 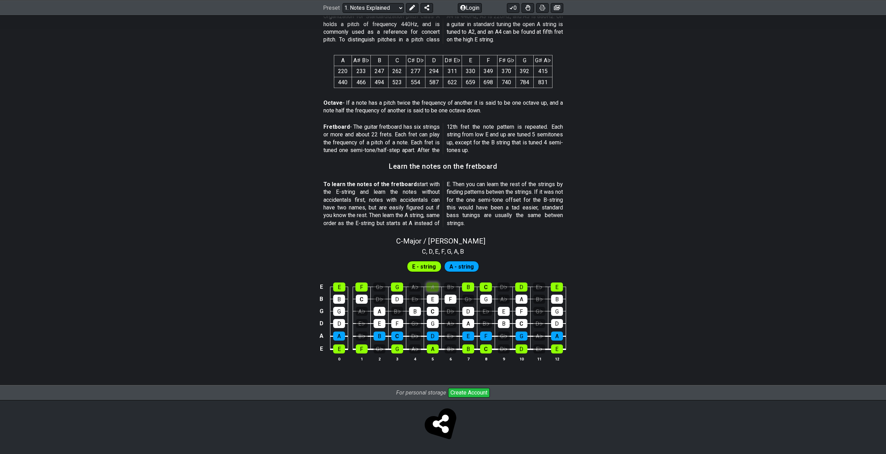 I want to click on th: E, so click(x=470, y=60).